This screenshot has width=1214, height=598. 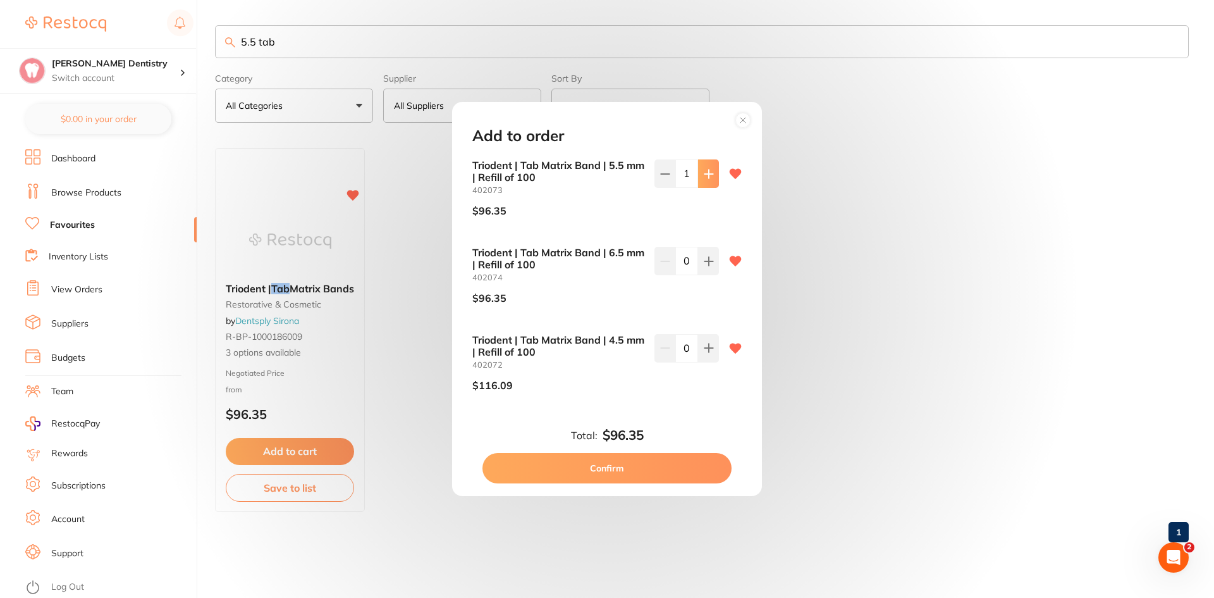 What do you see at coordinates (584, 435) in the screenshot?
I see `label: Total:` at bounding box center [584, 435].